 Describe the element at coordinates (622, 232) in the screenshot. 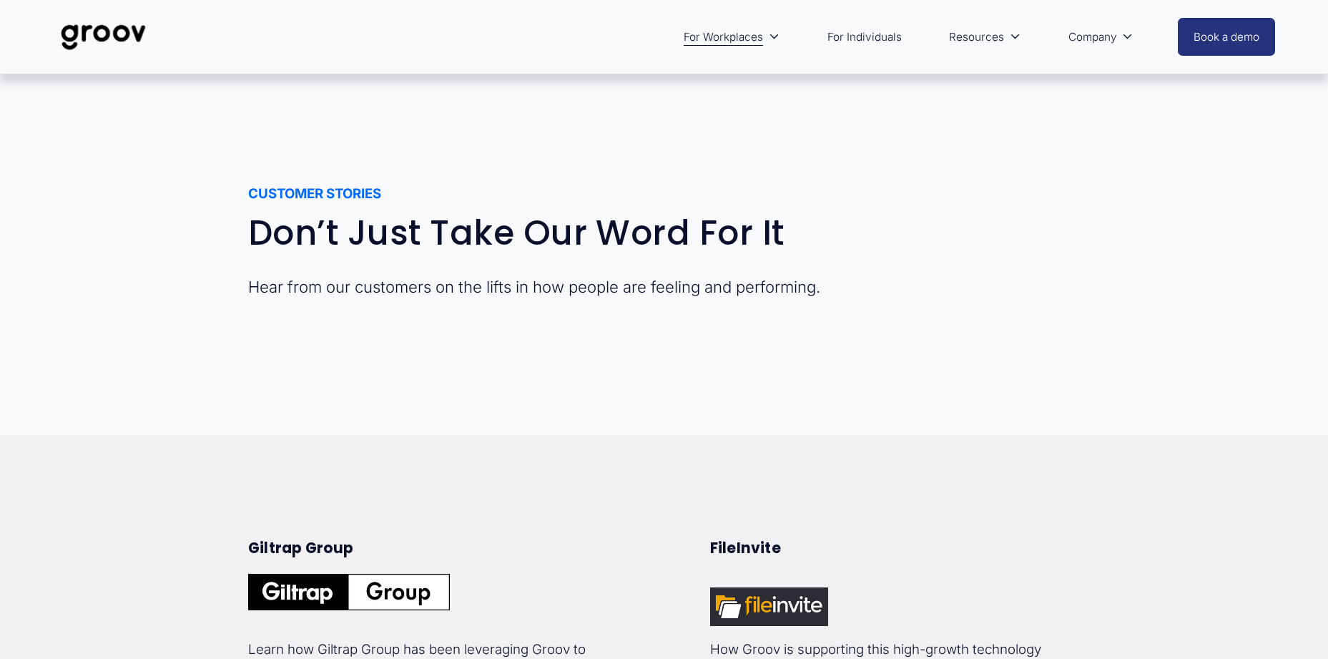

I see `h2: Don’t Just Take Our Word For It` at that location.